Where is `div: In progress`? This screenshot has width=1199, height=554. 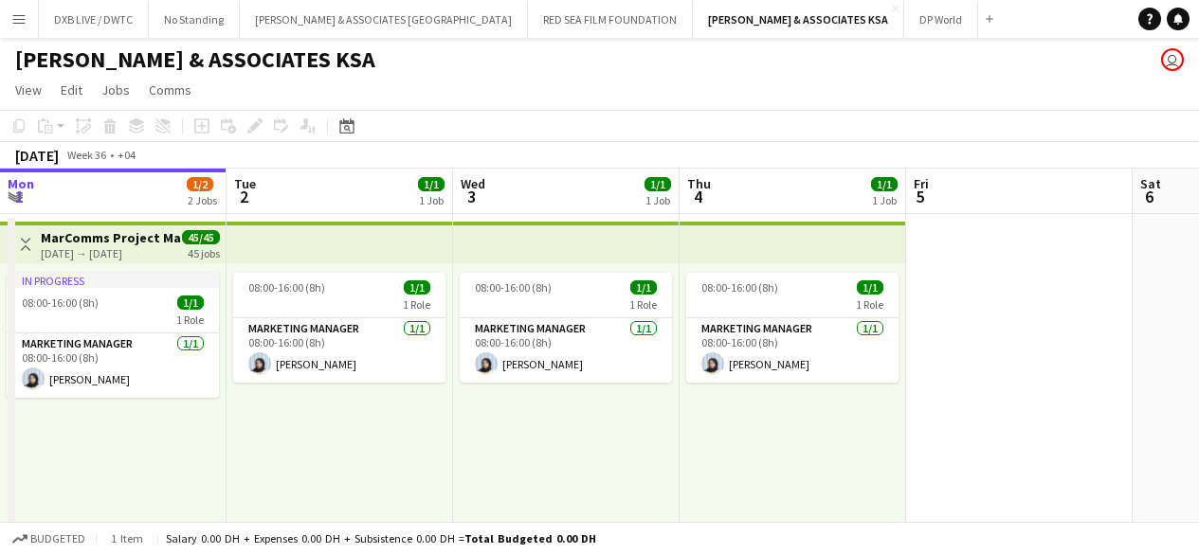
div: In progress is located at coordinates (113, 281).